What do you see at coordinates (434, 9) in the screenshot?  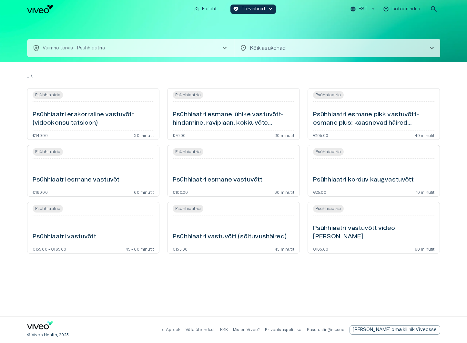 I see `span: search` at bounding box center [434, 9].